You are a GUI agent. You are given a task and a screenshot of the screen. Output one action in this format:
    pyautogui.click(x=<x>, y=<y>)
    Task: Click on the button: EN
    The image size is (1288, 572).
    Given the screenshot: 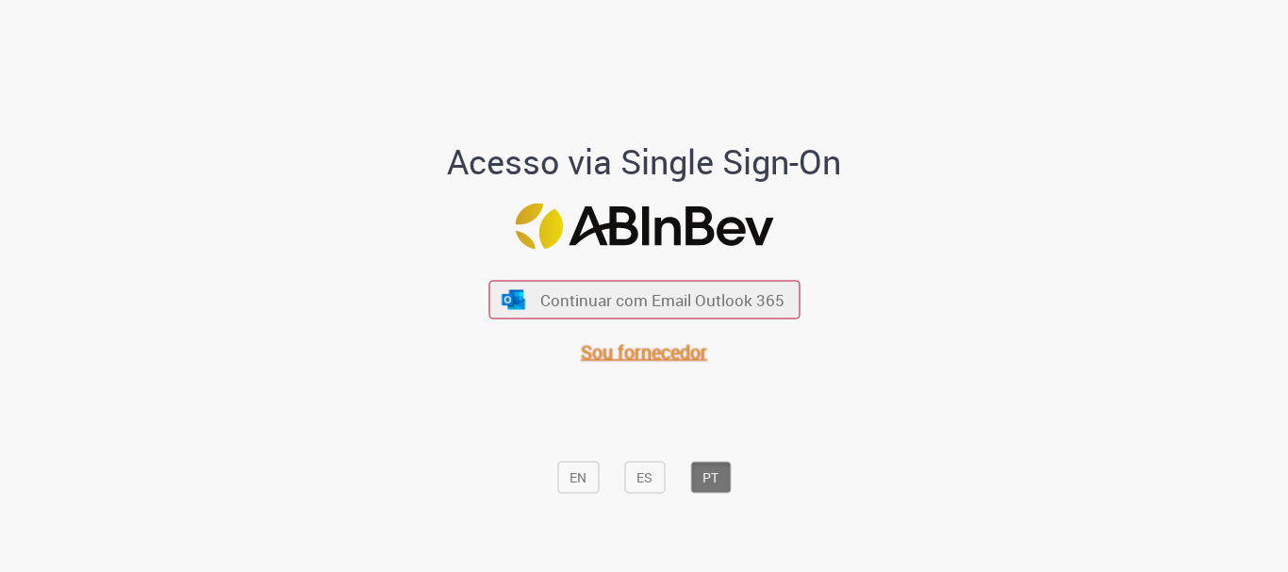 What is the action you would take?
    pyautogui.click(x=578, y=478)
    